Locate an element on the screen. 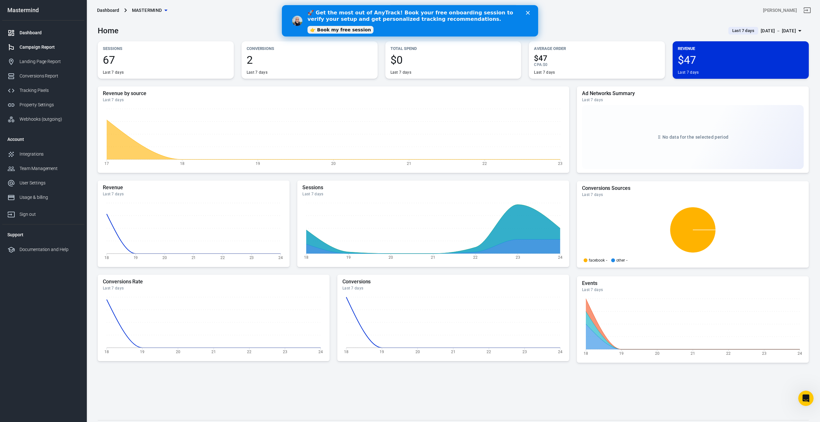 This screenshot has height=422, width=820. a: Team Management is located at coordinates (43, 169).